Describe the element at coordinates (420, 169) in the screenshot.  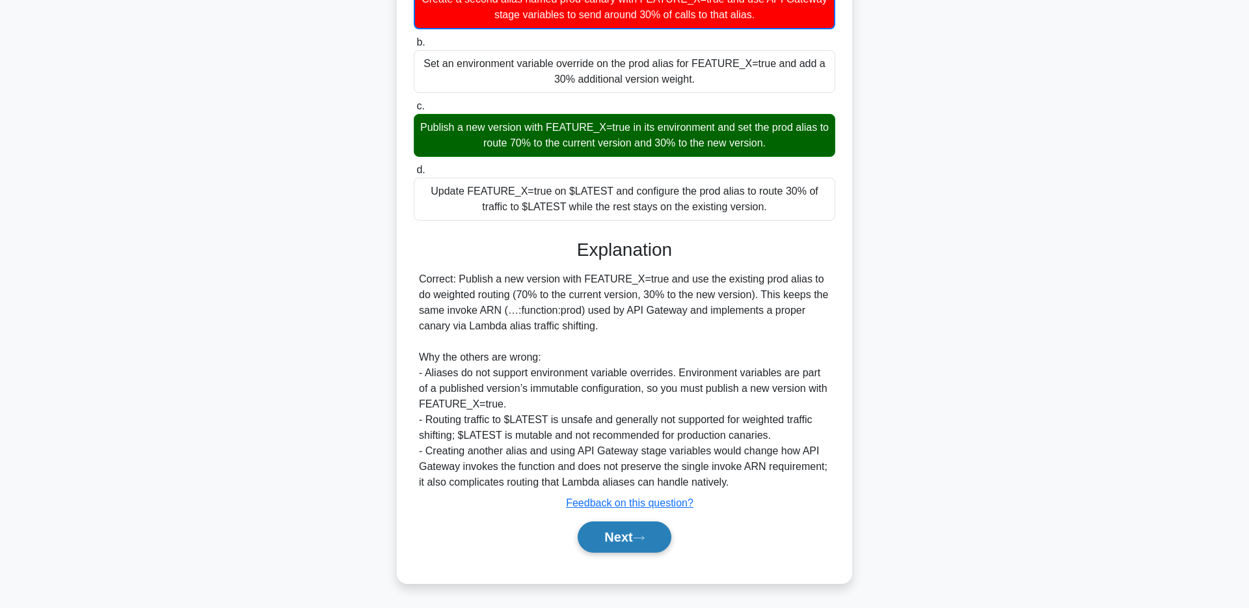
I see `span: d.` at that location.